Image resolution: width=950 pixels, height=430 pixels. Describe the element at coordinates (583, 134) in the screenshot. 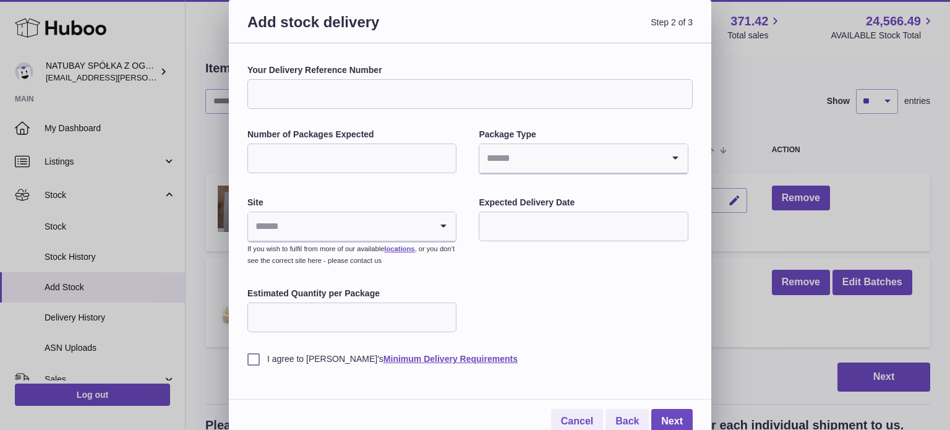

I see `label: Package Type` at that location.